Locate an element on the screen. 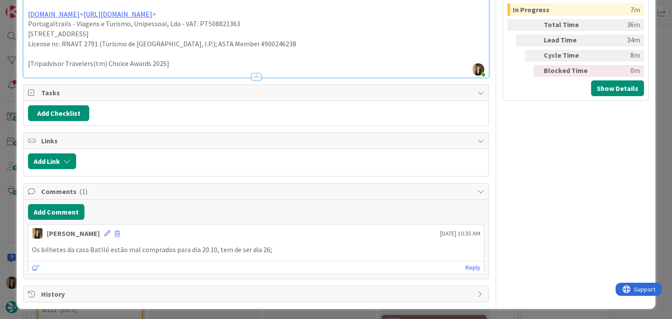 This screenshot has height=319, width=672. span: History is located at coordinates (257, 294).